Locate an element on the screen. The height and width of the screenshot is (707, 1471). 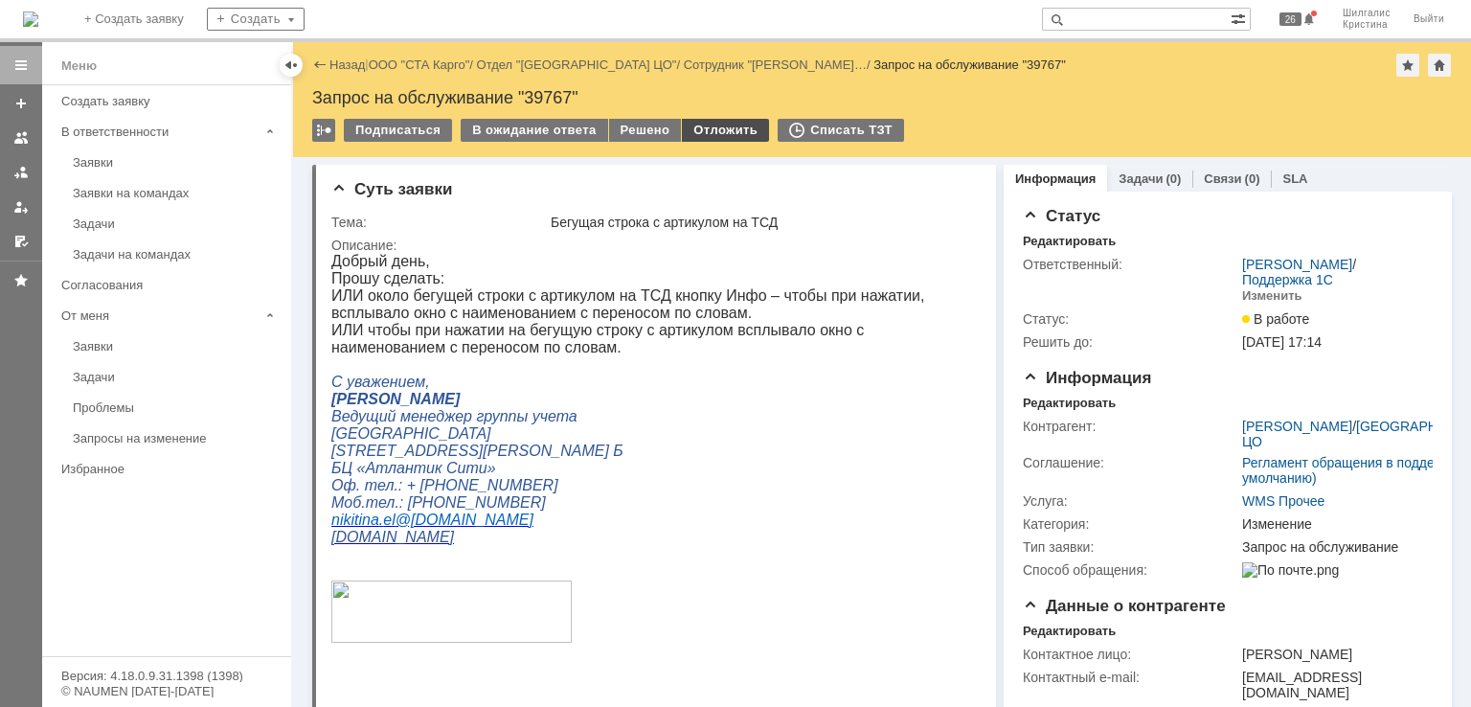
div: Тип заявки: is located at coordinates (1130, 547).